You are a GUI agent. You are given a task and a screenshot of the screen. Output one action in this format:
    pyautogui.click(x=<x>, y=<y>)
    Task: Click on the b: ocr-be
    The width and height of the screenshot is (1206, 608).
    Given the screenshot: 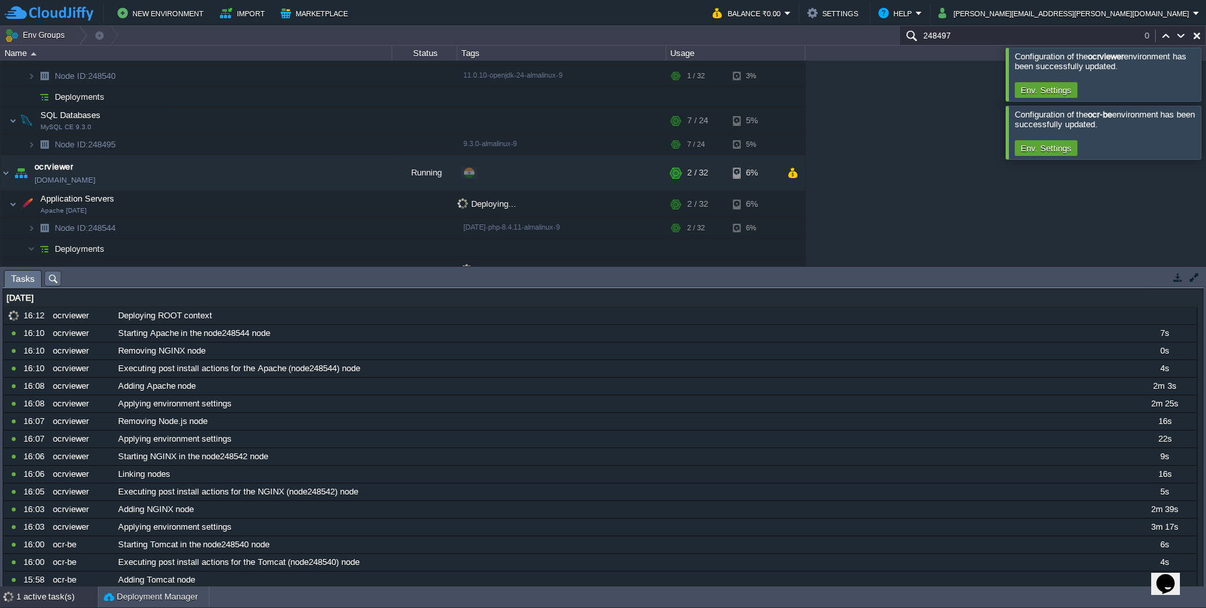 What is the action you would take?
    pyautogui.click(x=1099, y=114)
    